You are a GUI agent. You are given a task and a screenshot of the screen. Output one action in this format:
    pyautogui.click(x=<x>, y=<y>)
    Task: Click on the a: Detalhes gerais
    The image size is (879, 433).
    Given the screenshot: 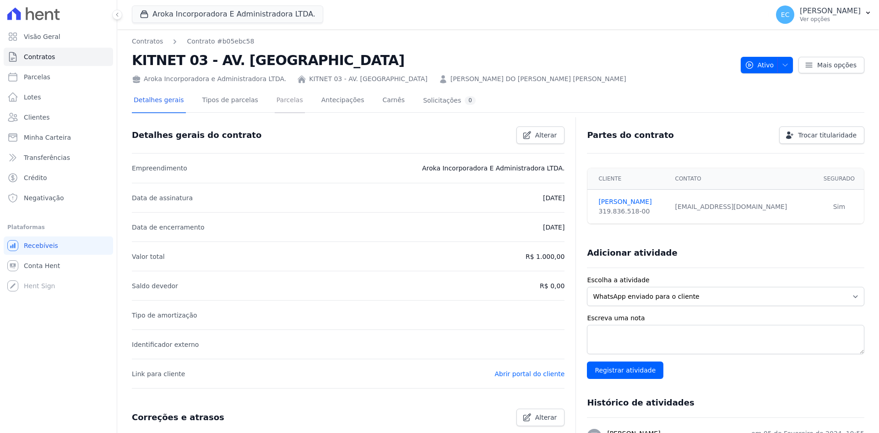 What is the action you would take?
    pyautogui.click(x=159, y=101)
    